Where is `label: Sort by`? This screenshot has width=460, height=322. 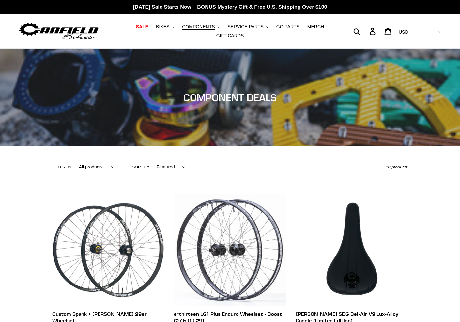 label: Sort by is located at coordinates (141, 167).